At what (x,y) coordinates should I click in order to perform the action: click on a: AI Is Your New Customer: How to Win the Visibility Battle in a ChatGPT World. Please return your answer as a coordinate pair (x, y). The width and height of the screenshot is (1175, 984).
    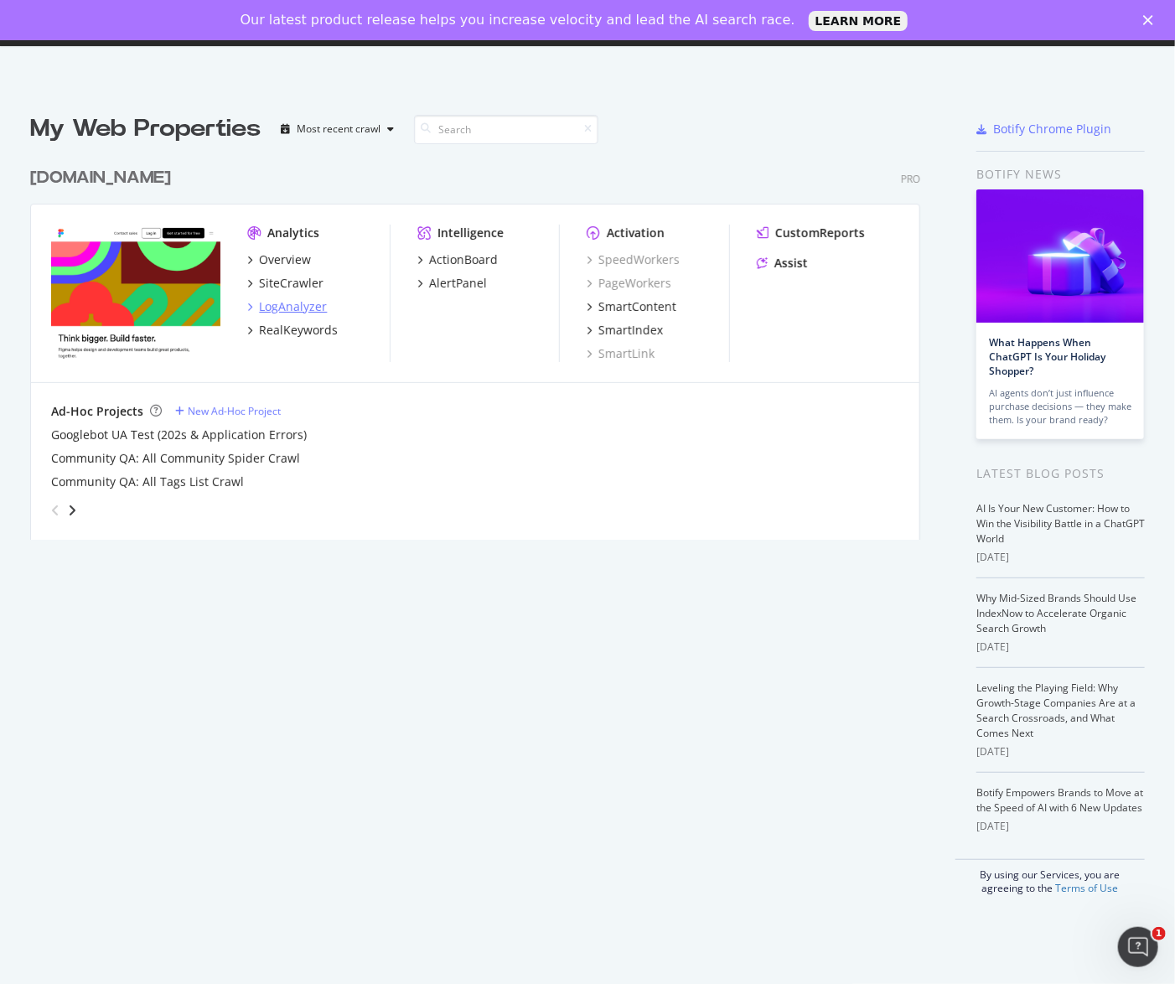
    Looking at the image, I should click on (1061, 523).